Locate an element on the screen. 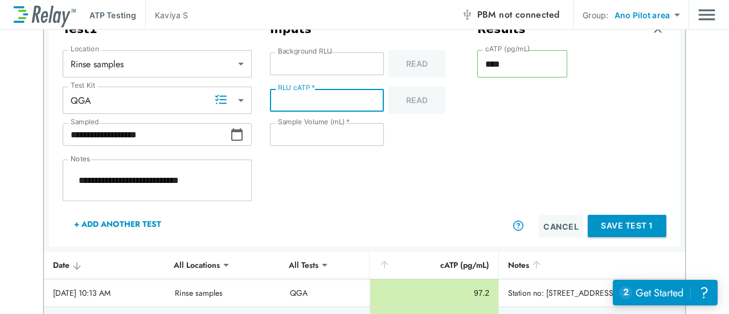  div: 97.2 is located at coordinates (434, 293).